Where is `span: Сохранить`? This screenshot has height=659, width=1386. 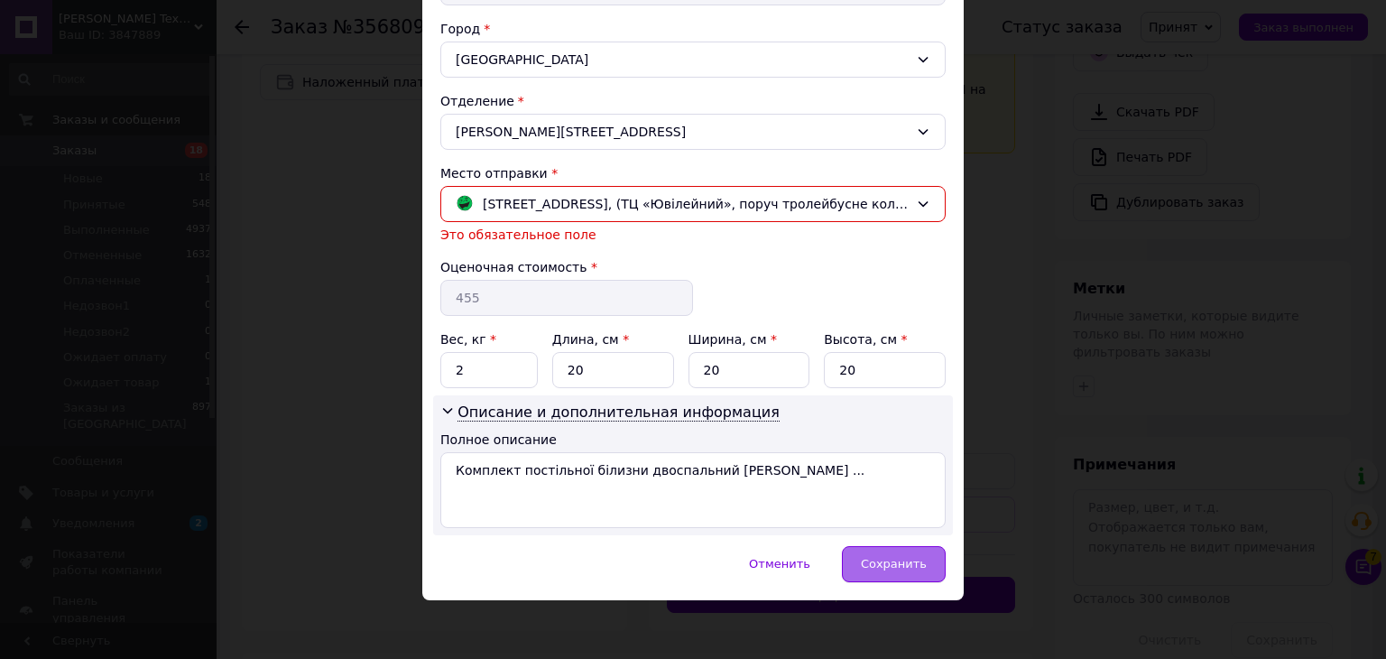
span: Сохранить is located at coordinates (893, 563).